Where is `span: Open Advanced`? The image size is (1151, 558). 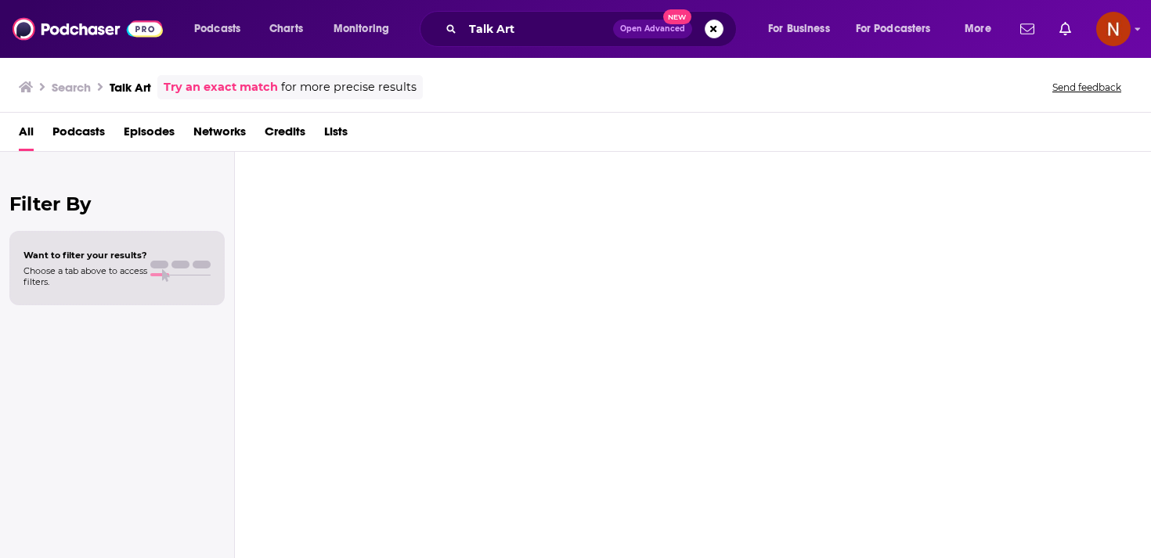 span: Open Advanced is located at coordinates (652, 29).